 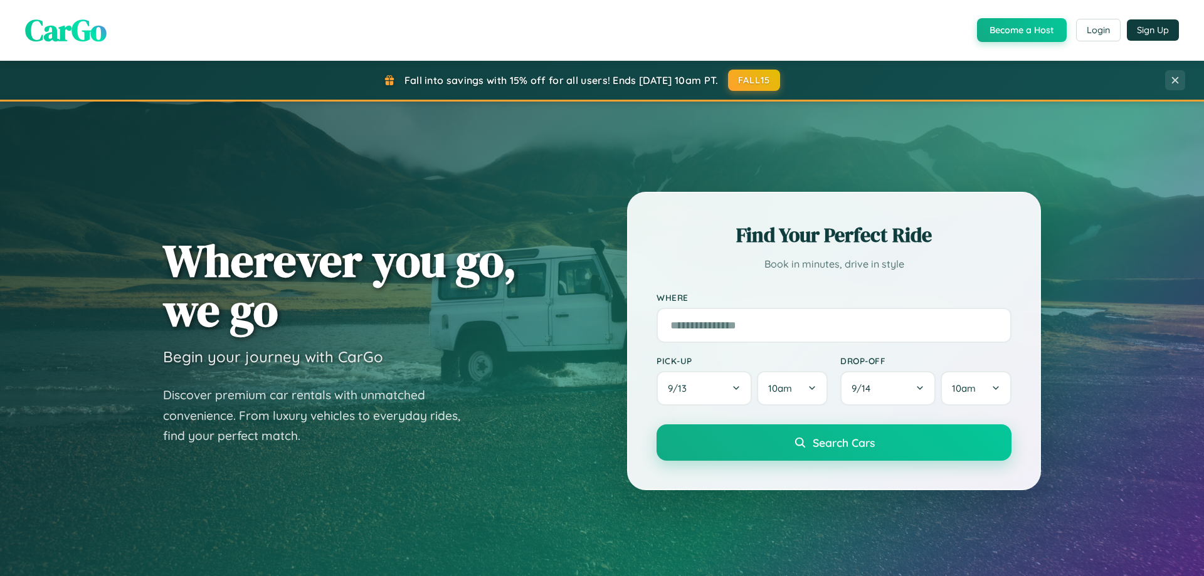 What do you see at coordinates (864, 388) in the screenshot?
I see `span: 9 / 14` at bounding box center [864, 388].